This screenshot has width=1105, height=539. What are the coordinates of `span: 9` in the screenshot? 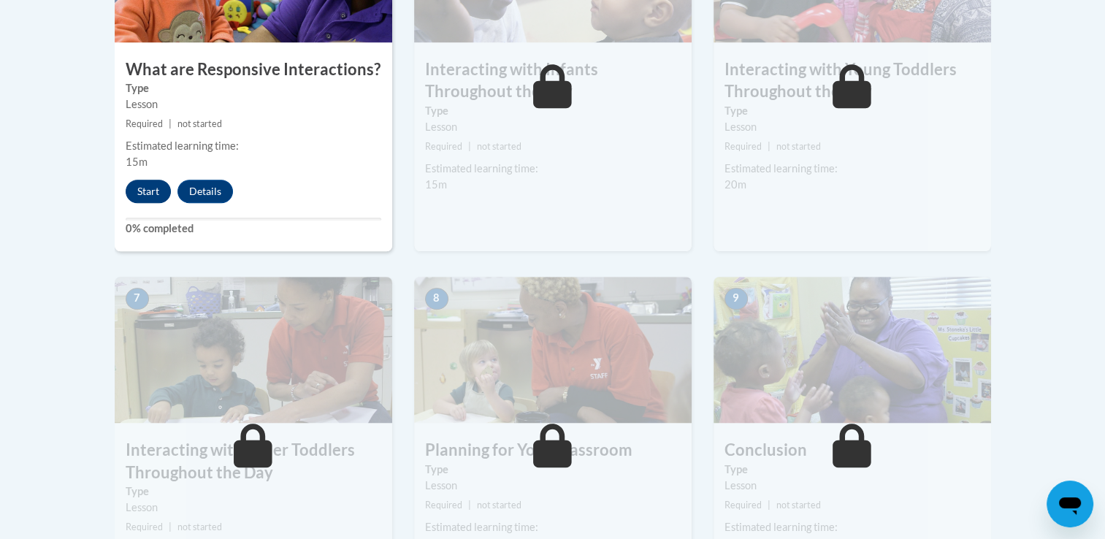 It's located at (736, 299).